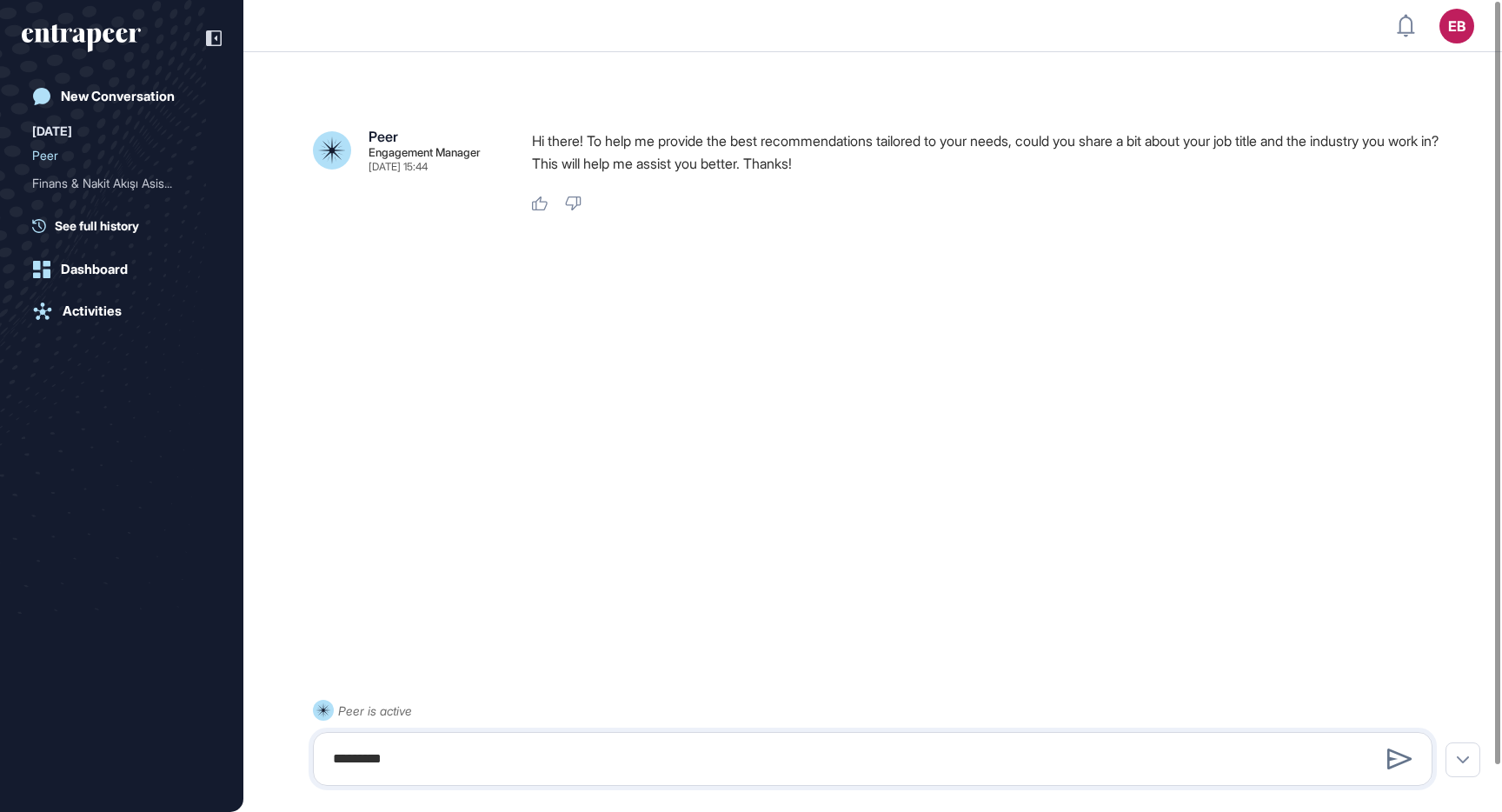 Image resolution: width=1502 pixels, height=812 pixels. Describe the element at coordinates (122, 311) in the screenshot. I see `a: Activities` at that location.